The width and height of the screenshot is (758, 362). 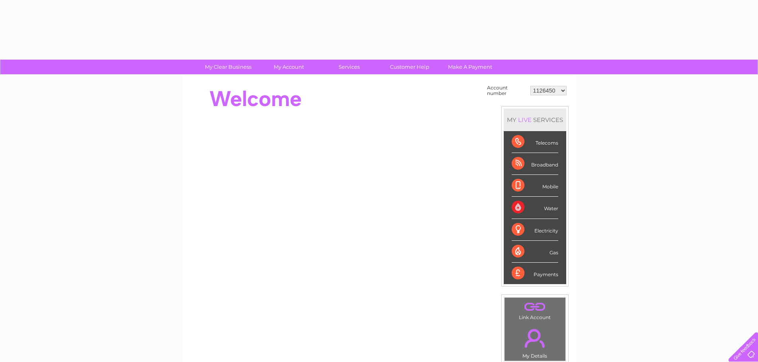 What do you see at coordinates (470, 67) in the screenshot?
I see `a: Make A Payment` at bounding box center [470, 67].